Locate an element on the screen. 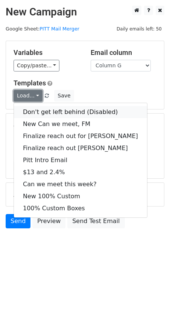 This screenshot has height=316, width=170. a: $13 and 2.4% is located at coordinates (80, 172).